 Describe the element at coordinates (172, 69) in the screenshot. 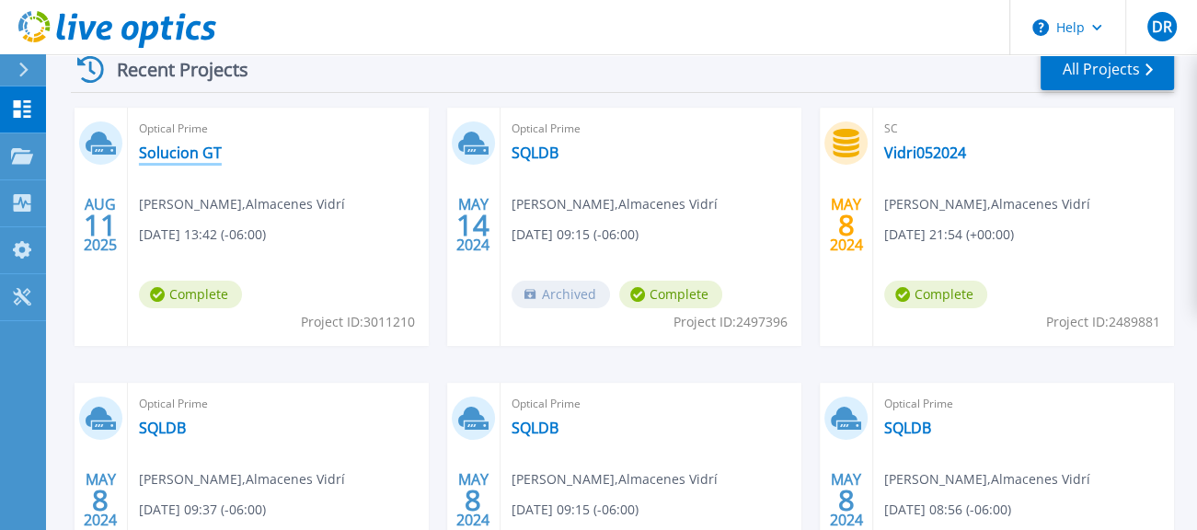

I see `div: Recent Projects` at that location.